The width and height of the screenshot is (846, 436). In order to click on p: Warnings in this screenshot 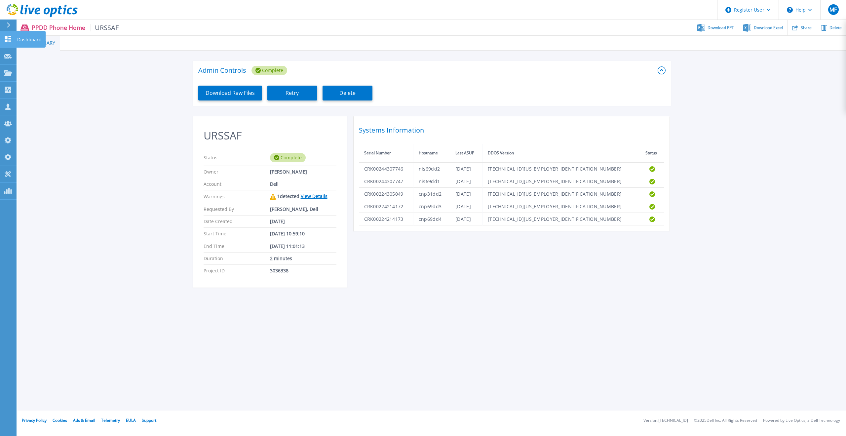, I will do `click(237, 197)`.